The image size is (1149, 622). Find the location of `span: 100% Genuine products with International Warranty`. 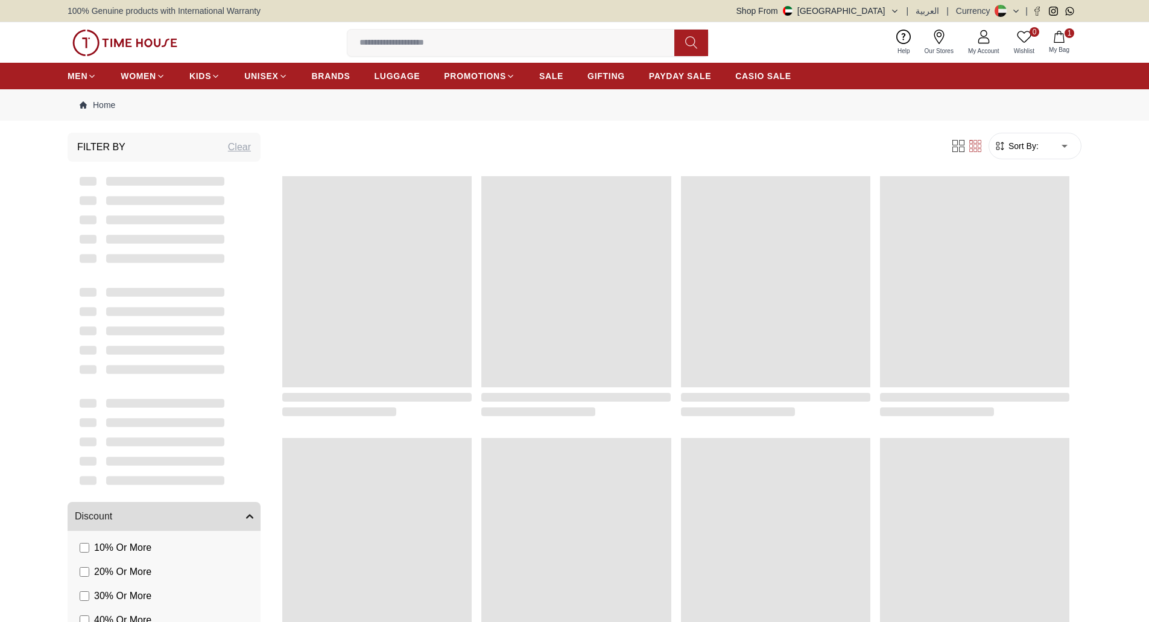

span: 100% Genuine products with International Warranty is located at coordinates (164, 11).